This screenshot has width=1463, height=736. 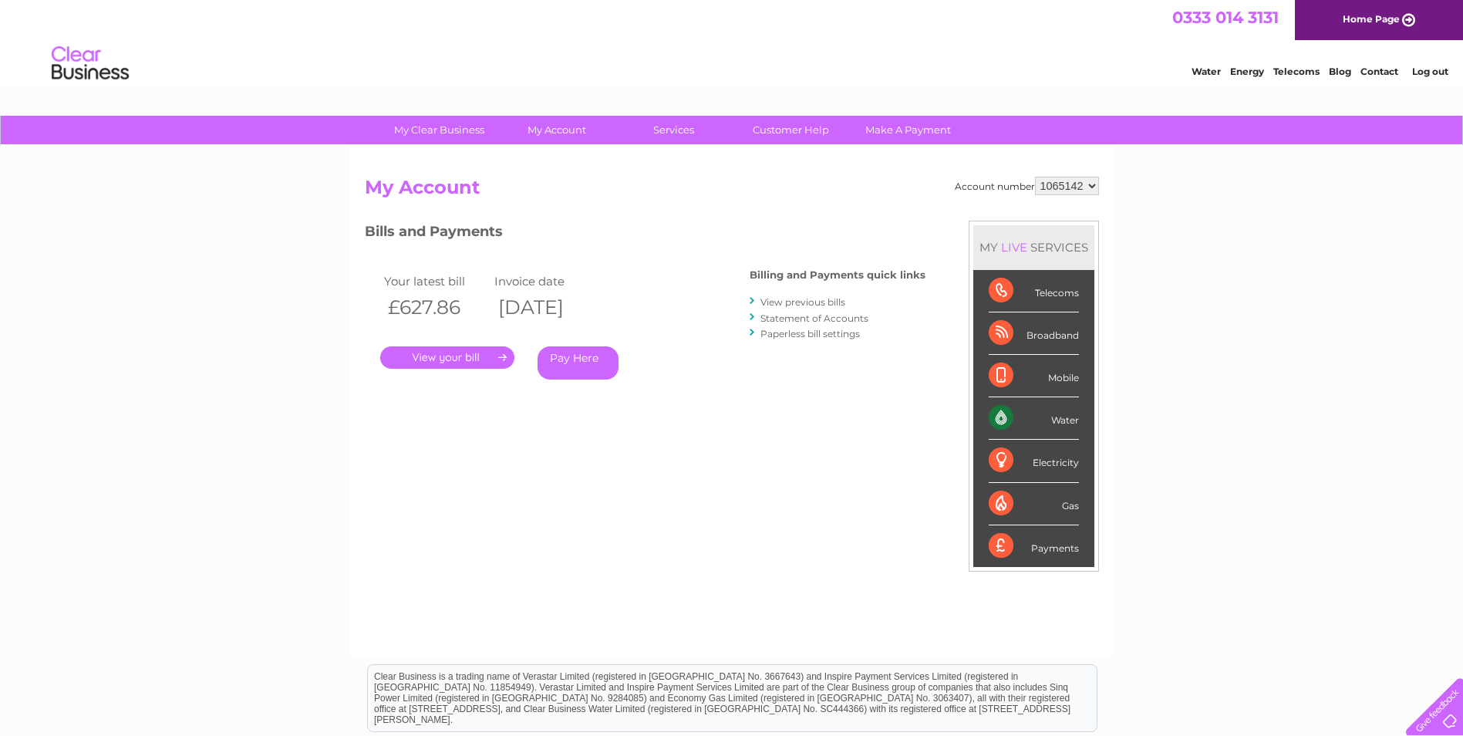 I want to click on a: Services, so click(x=673, y=130).